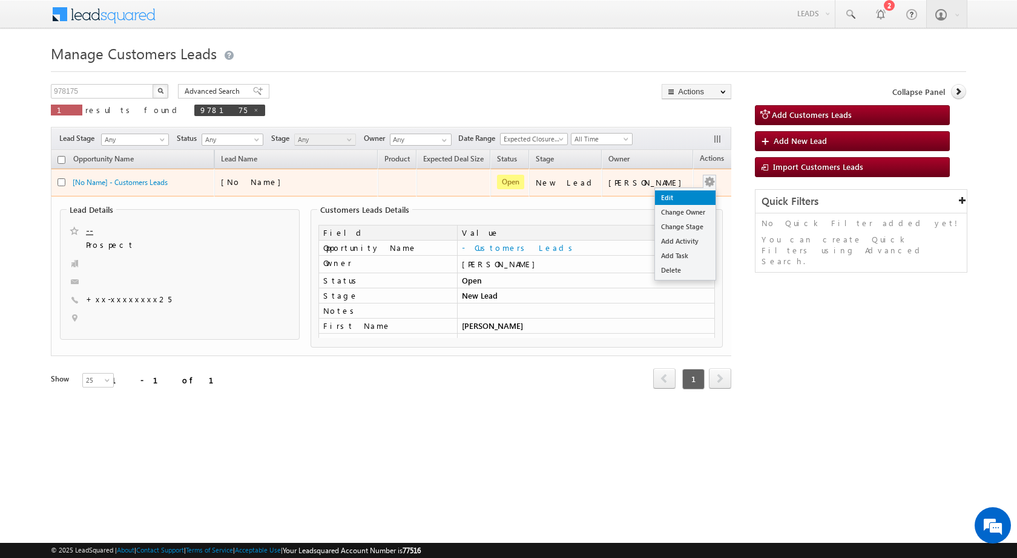 This screenshot has height=558, width=1017. Describe the element at coordinates (421, 140) in the screenshot. I see `input: Type to Search` at that location.